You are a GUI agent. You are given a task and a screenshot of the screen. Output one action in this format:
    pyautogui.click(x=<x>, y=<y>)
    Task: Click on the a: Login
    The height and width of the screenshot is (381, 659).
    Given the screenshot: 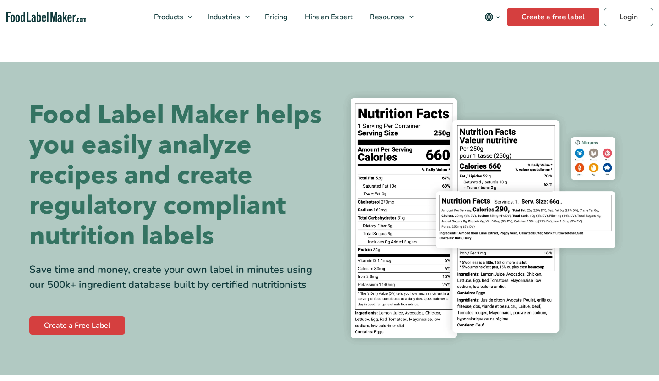 What is the action you would take?
    pyautogui.click(x=628, y=17)
    